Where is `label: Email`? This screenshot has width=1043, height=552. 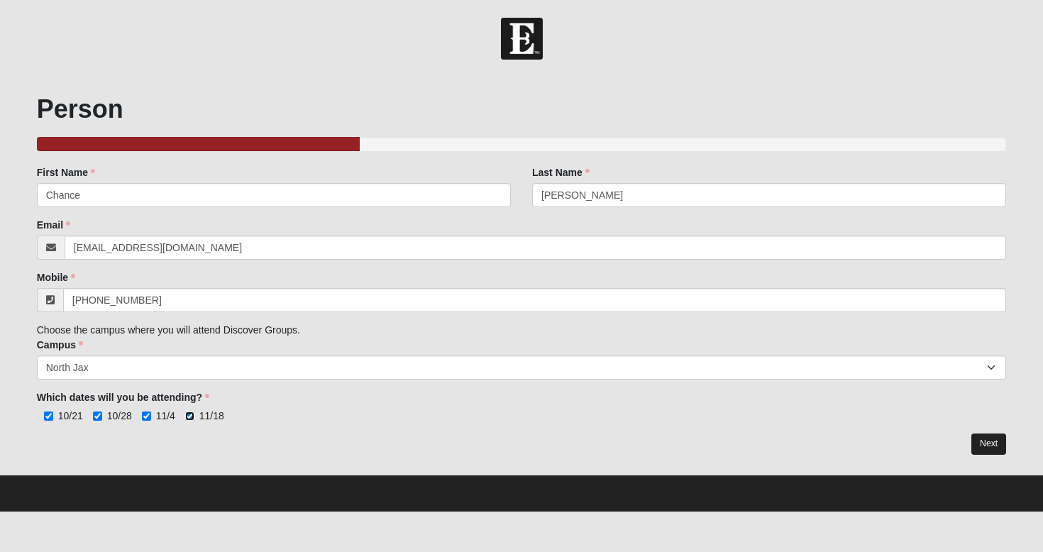 label: Email is located at coordinates (53, 225).